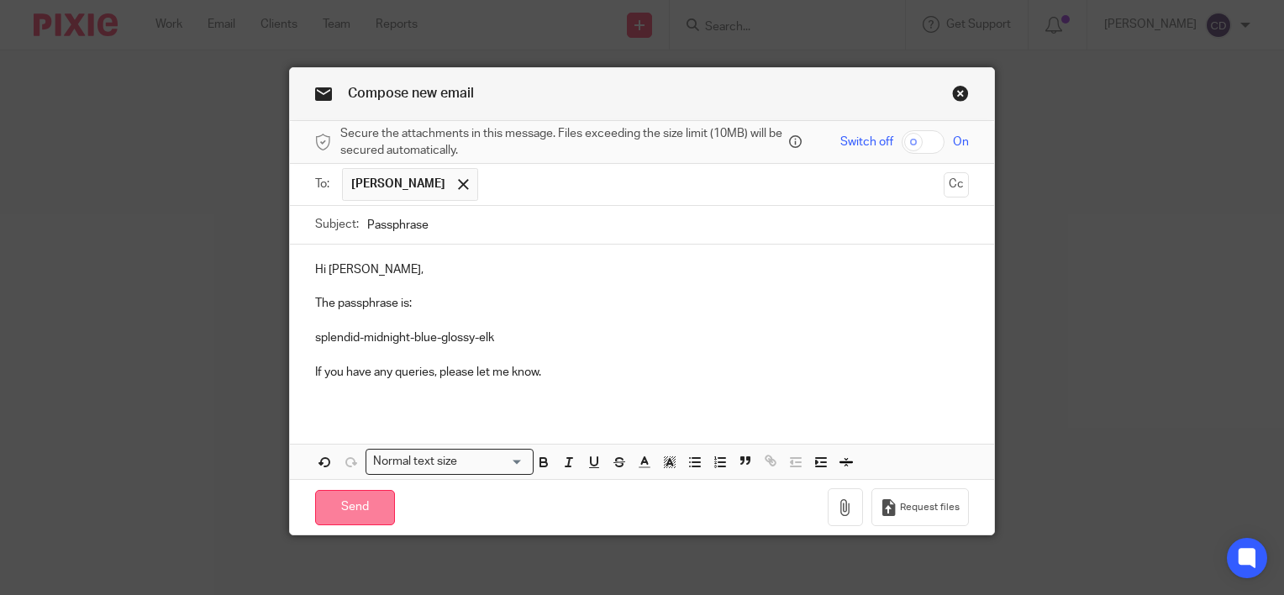 The image size is (1284, 595). What do you see at coordinates (415, 461) in the screenshot?
I see `span: Normal text size` at bounding box center [415, 461].